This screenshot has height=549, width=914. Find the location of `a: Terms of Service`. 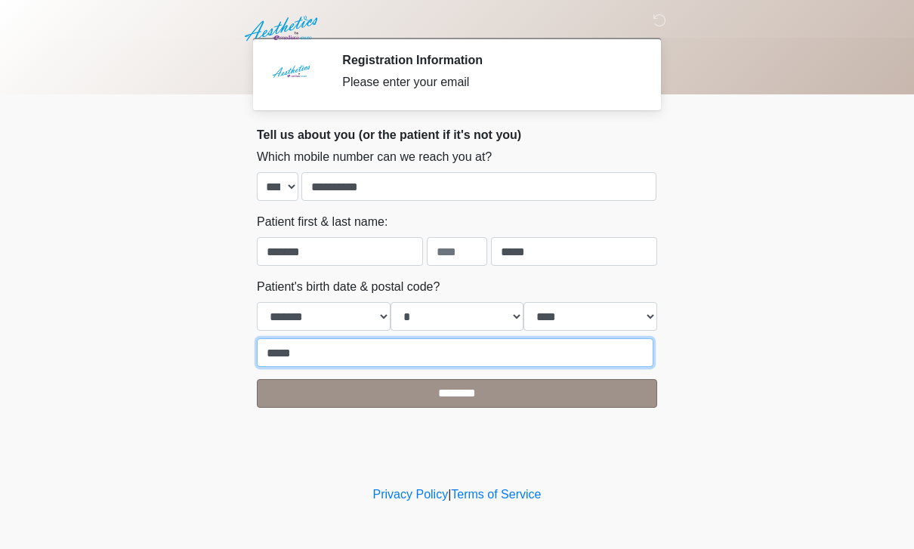

a: Terms of Service is located at coordinates (495, 494).